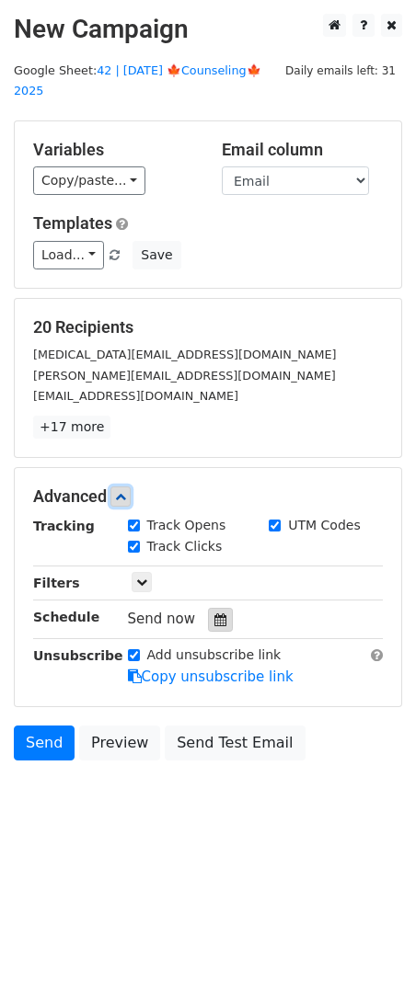 Image resolution: width=416 pixels, height=994 pixels. What do you see at coordinates (187, 525) in the screenshot?
I see `label: Track Opens` at bounding box center [187, 525].